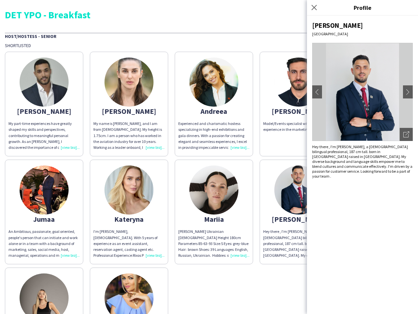 The width and height of the screenshot is (418, 314). Describe the element at coordinates (214, 219) in the screenshot. I see `div: Mariia` at that location.